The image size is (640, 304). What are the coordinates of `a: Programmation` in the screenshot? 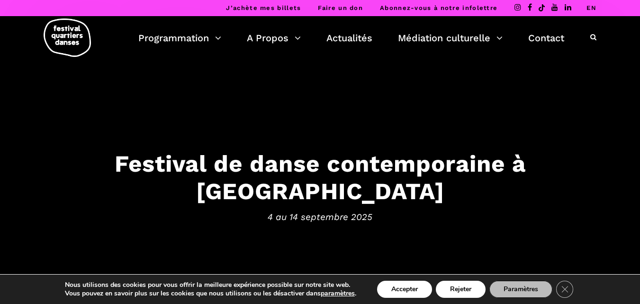 It's located at (180, 38).